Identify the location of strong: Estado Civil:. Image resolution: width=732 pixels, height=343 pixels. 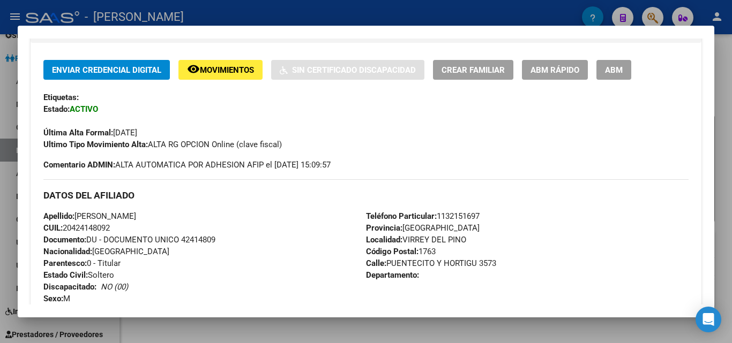
(65, 275).